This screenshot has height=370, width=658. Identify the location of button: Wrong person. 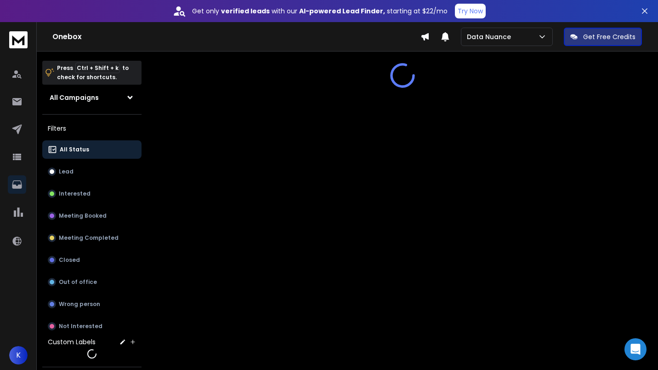
(92, 304).